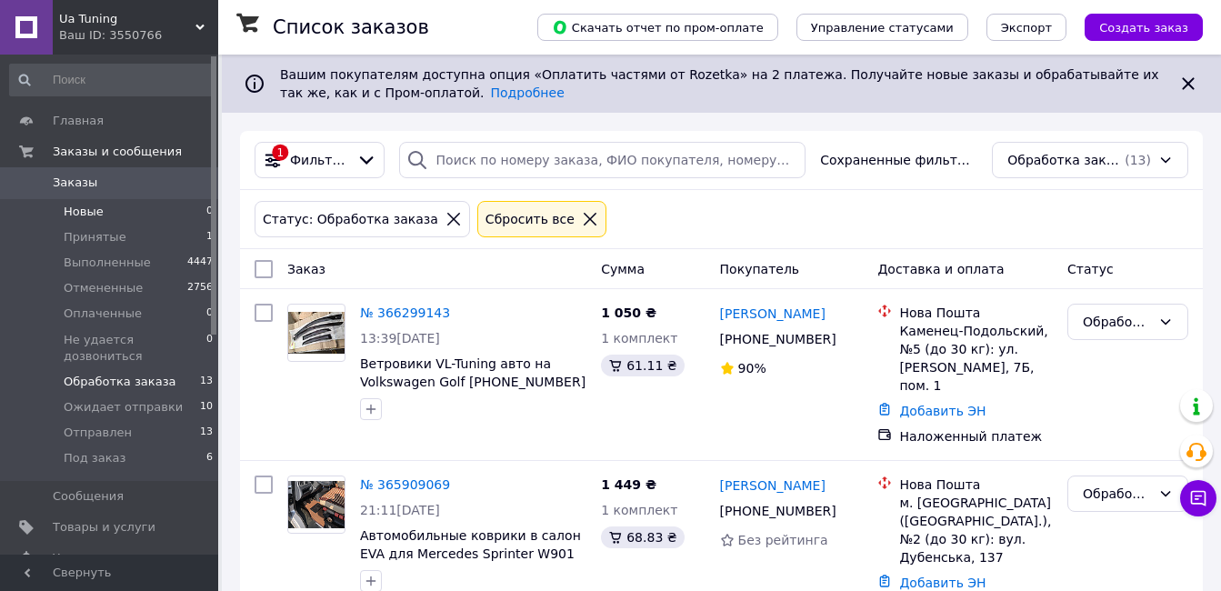  I want to click on span: 1 050 ₴, so click(628, 313).